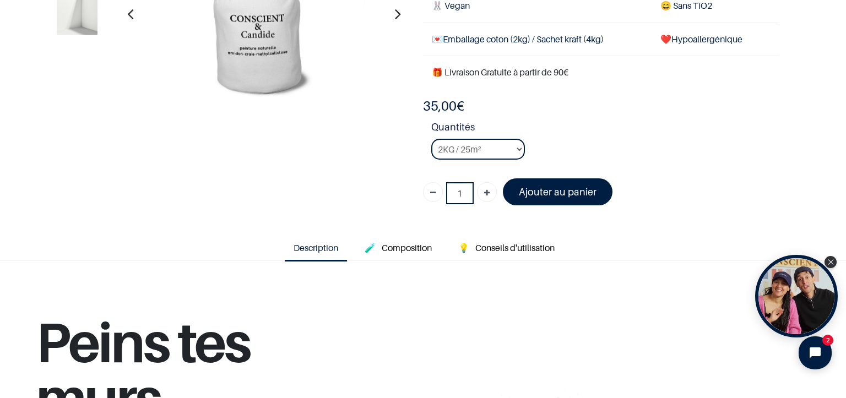  What do you see at coordinates (26, 26) in the screenshot?
I see `button: Open chat widget` at bounding box center [26, 26].